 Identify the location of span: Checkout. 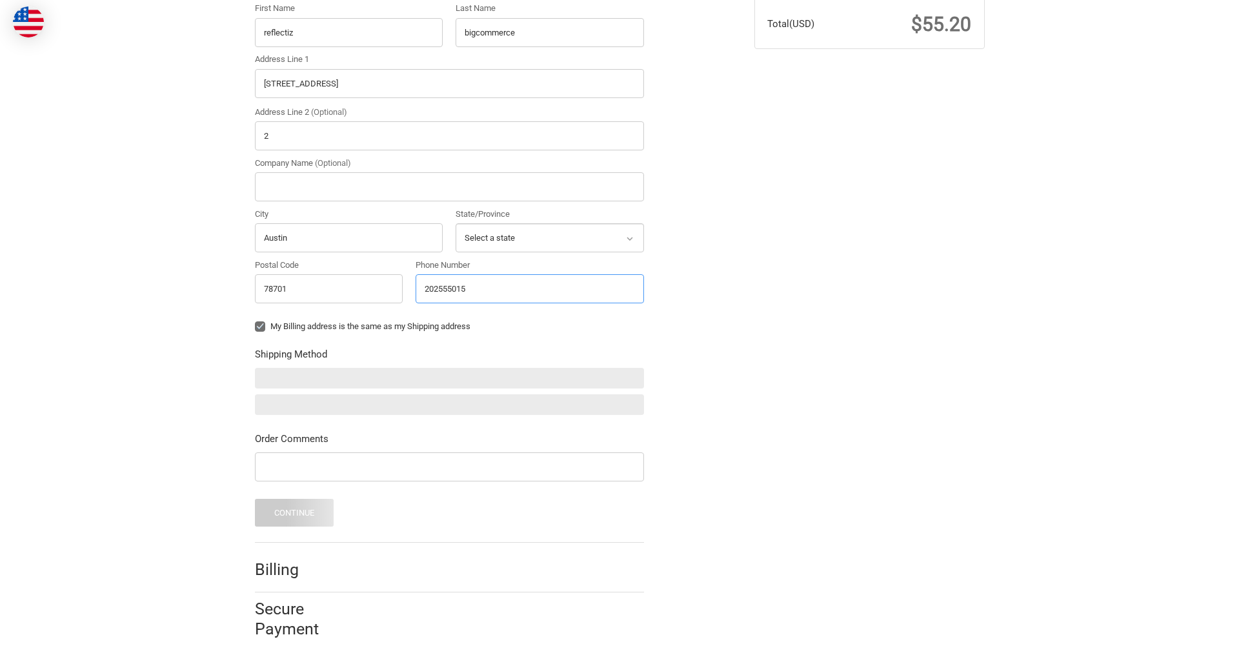
(128, 12).